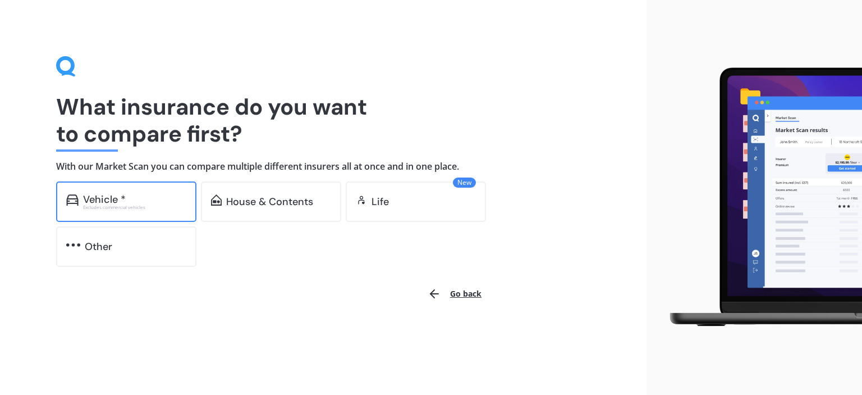 This screenshot has height=395, width=862. Describe the element at coordinates (759, 197) in the screenshot. I see `img: laptop.webp` at that location.